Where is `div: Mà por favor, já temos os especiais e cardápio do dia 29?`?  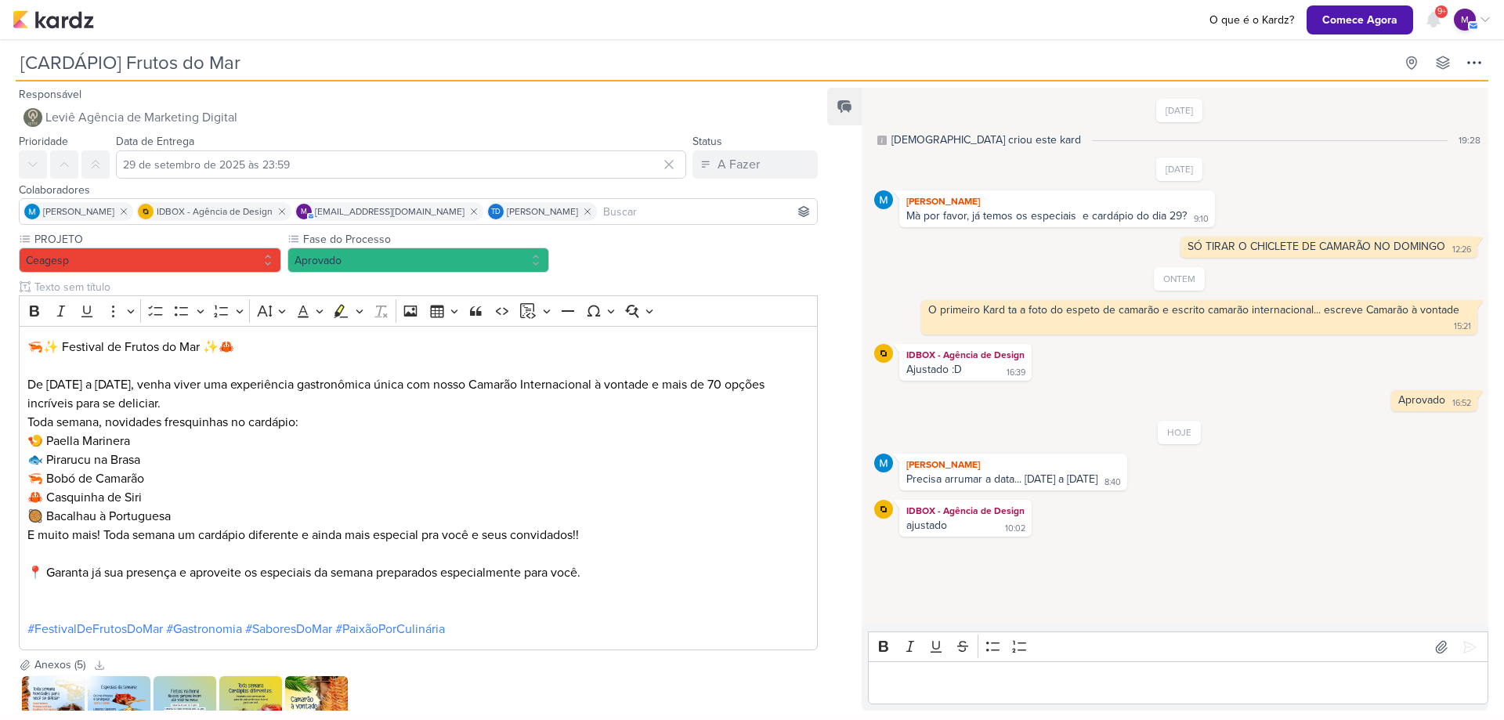
div: Mà por favor, já temos os especiais e cardápio do dia 29? is located at coordinates (1046, 215).